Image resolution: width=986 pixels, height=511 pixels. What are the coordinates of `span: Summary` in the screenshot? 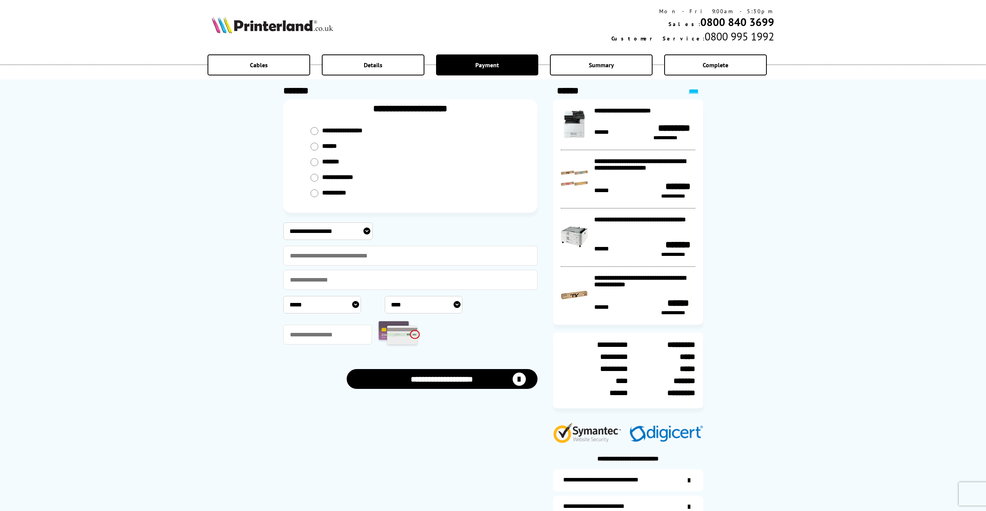 It's located at (601, 65).